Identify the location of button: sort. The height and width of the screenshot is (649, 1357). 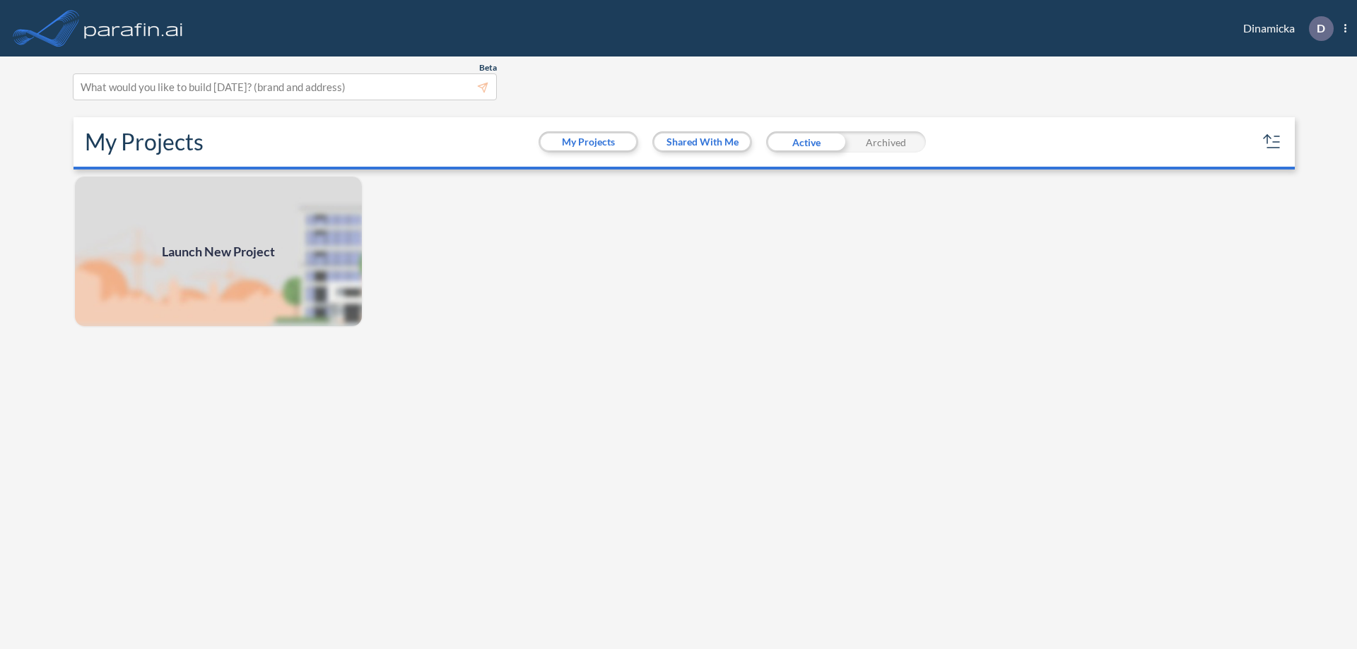
(1272, 142).